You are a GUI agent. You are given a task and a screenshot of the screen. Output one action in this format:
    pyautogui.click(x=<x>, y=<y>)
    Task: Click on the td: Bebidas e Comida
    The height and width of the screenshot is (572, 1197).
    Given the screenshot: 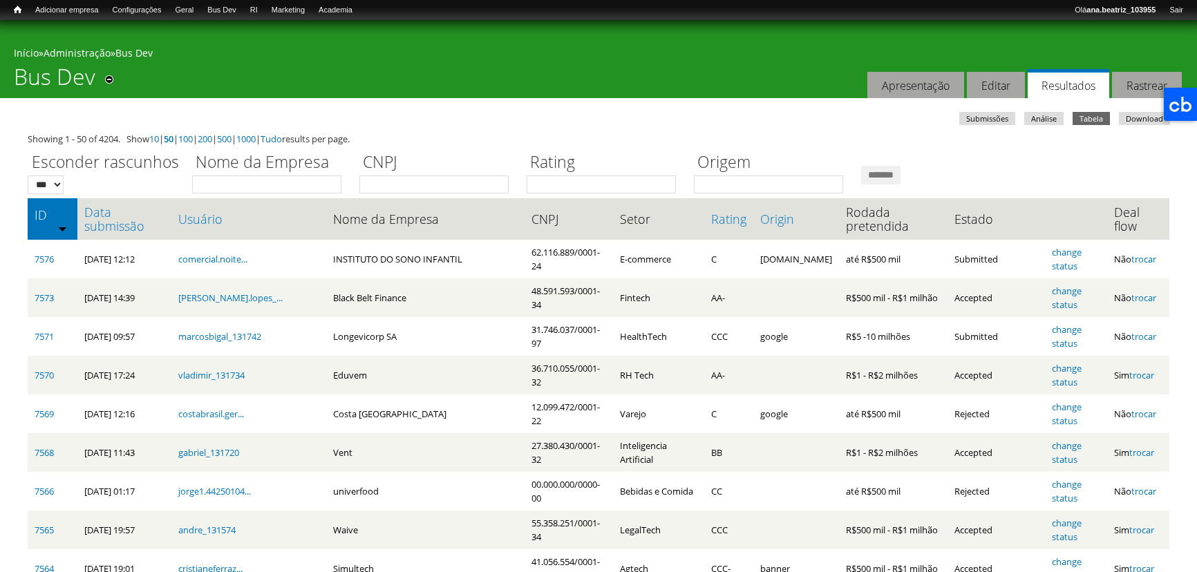 What is the action you would take?
    pyautogui.click(x=659, y=491)
    